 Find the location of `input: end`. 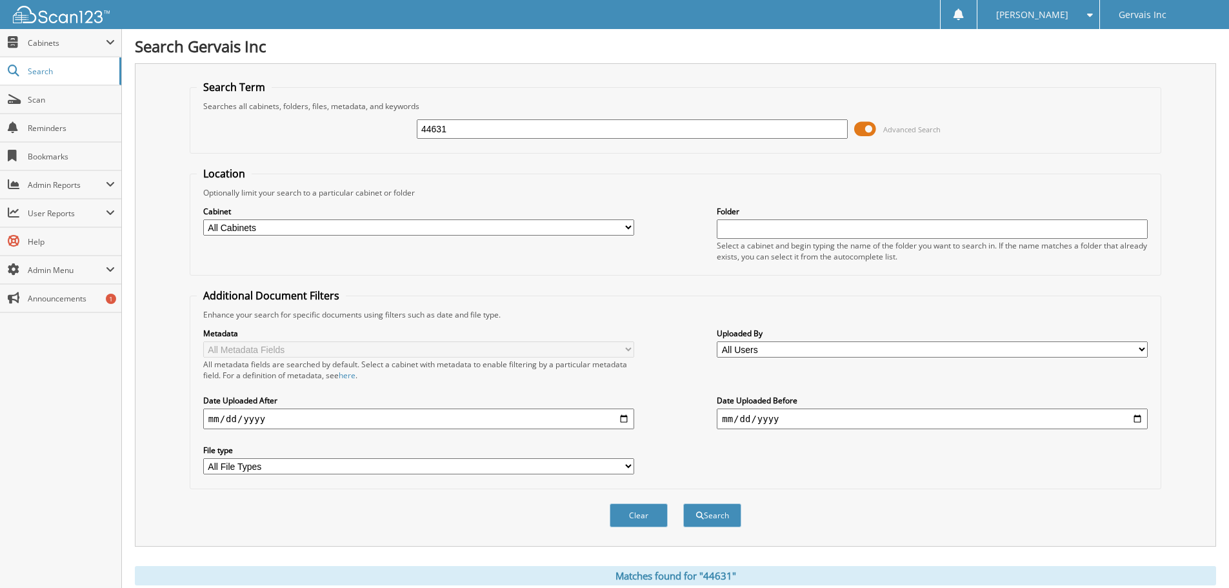

input: end is located at coordinates (932, 419).